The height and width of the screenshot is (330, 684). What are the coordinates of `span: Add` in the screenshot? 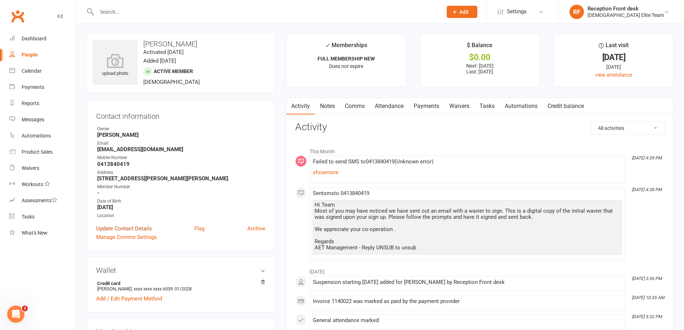 It's located at (464, 12).